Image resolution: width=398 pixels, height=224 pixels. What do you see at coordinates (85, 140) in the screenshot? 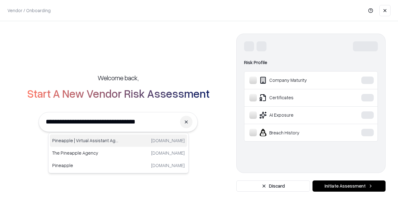
I see `p: Pineapple | Virtual Assistant Agency` at bounding box center [85, 140].